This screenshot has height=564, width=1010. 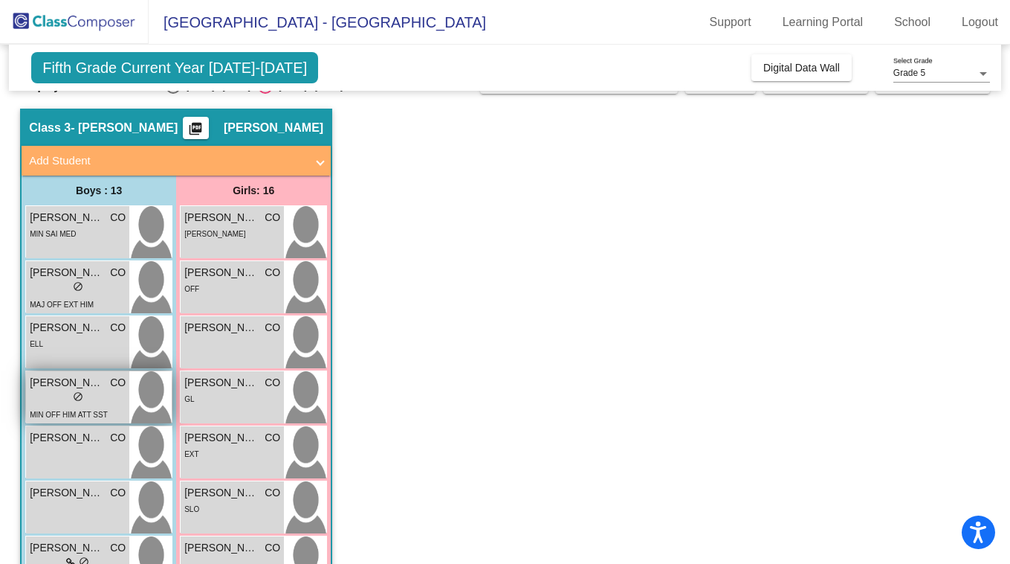 I want to click on span: GL, so click(x=189, y=399).